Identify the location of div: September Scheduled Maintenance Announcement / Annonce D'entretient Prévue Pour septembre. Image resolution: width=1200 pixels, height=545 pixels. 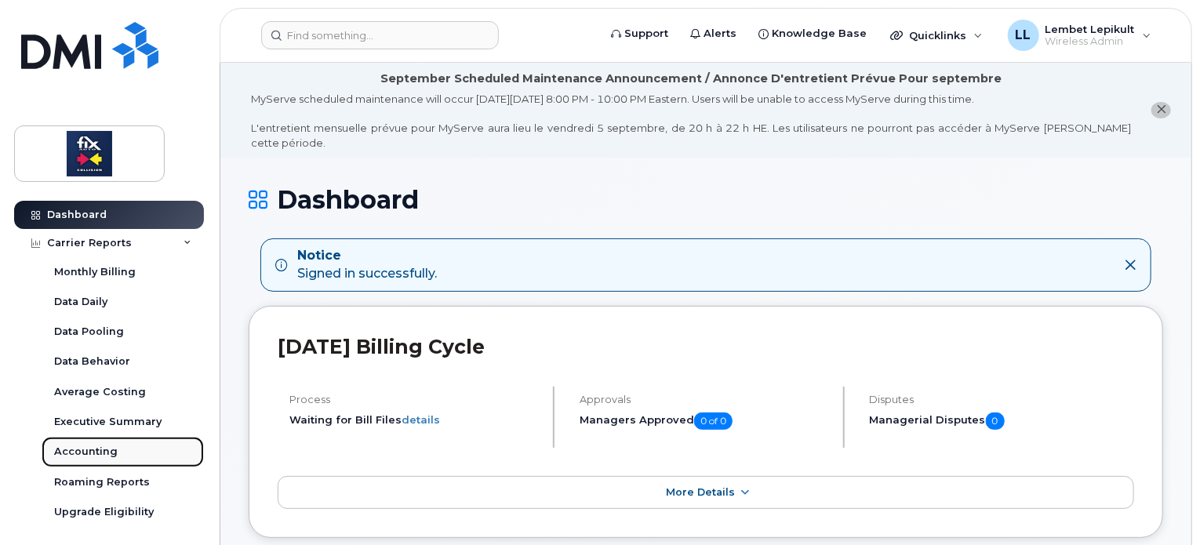
(691, 78).